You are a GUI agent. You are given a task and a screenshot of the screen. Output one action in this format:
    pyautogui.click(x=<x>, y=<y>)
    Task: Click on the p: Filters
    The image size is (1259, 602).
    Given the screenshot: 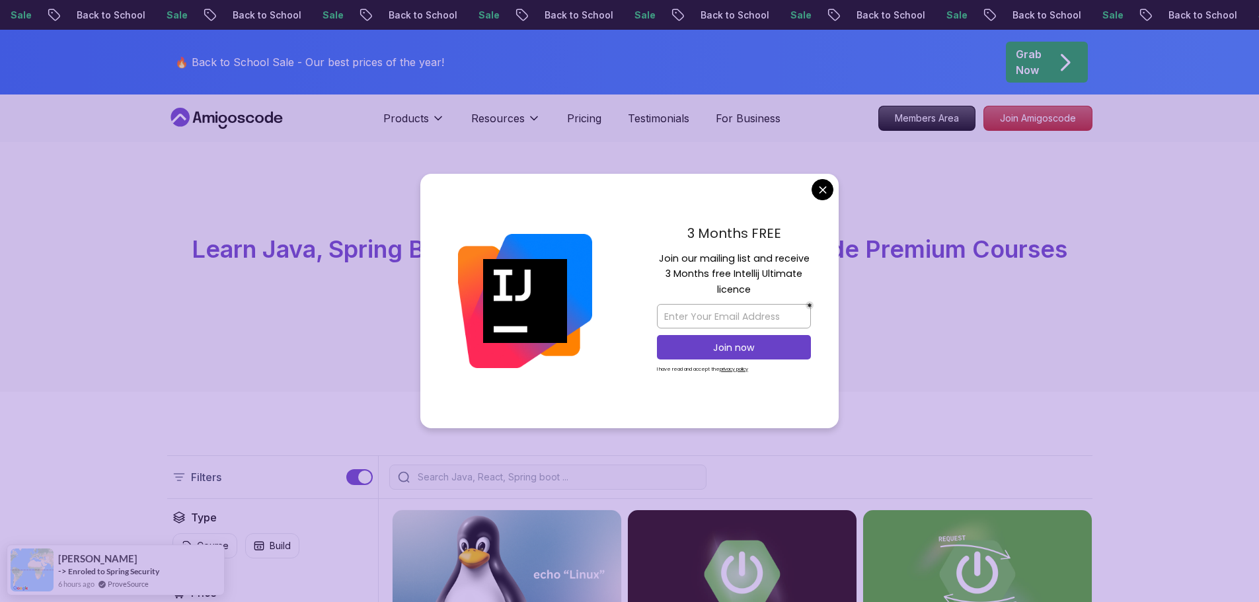 What is the action you would take?
    pyautogui.click(x=206, y=477)
    